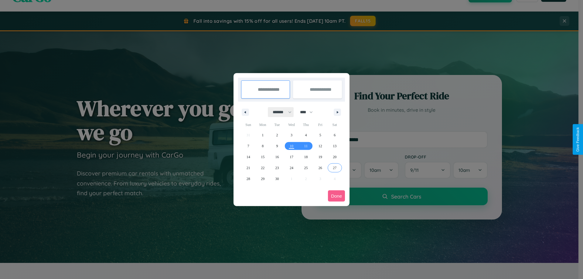 The height and width of the screenshot is (279, 583). I want to click on button: 24, so click(291, 168).